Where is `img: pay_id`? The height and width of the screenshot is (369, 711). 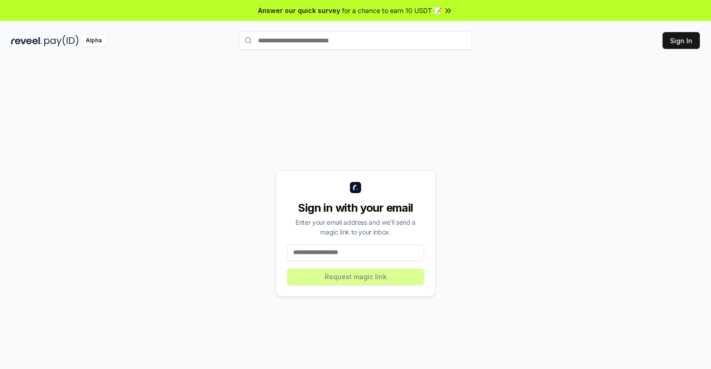
img: pay_id is located at coordinates (62, 41).